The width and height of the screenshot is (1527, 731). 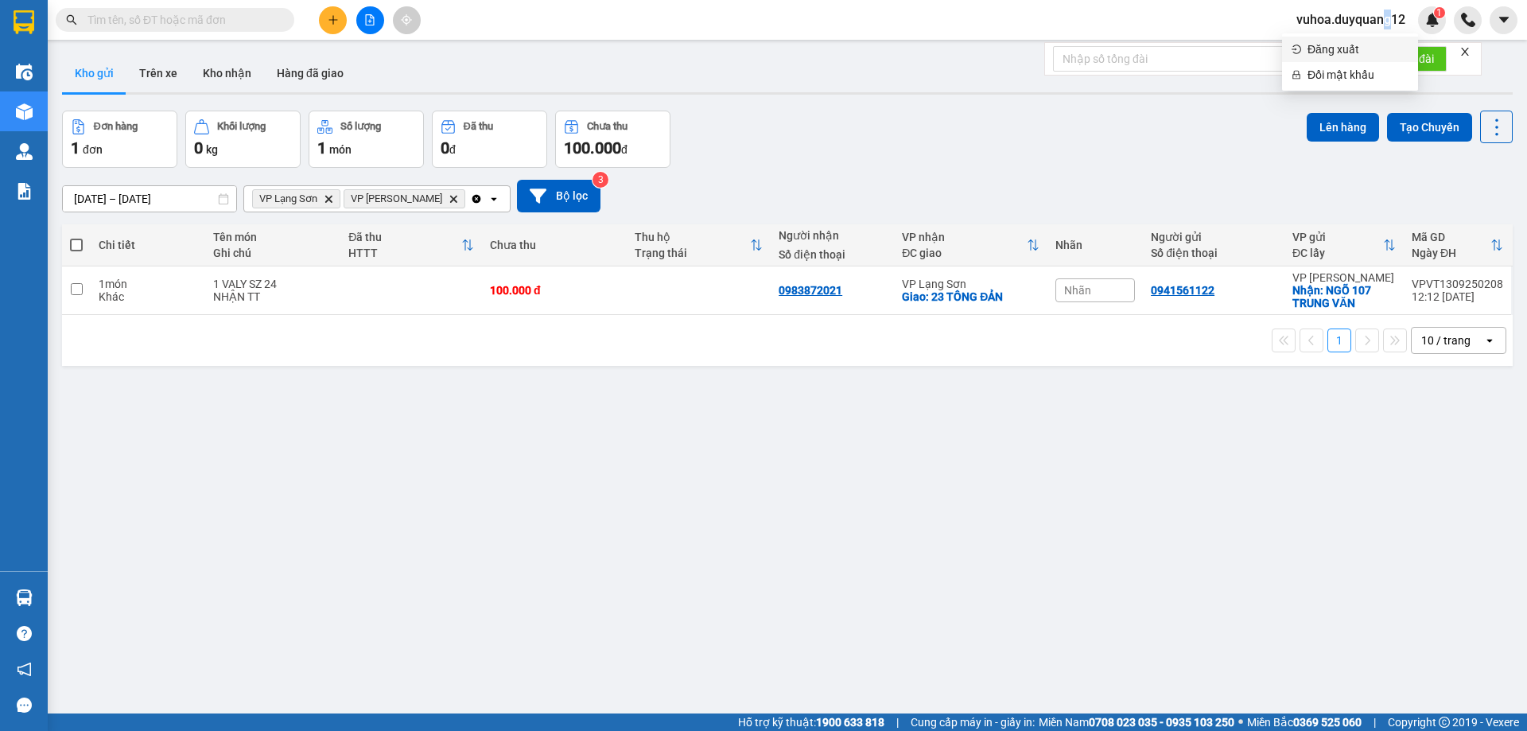 What do you see at coordinates (333, 20) in the screenshot?
I see `span: plus` at bounding box center [333, 20].